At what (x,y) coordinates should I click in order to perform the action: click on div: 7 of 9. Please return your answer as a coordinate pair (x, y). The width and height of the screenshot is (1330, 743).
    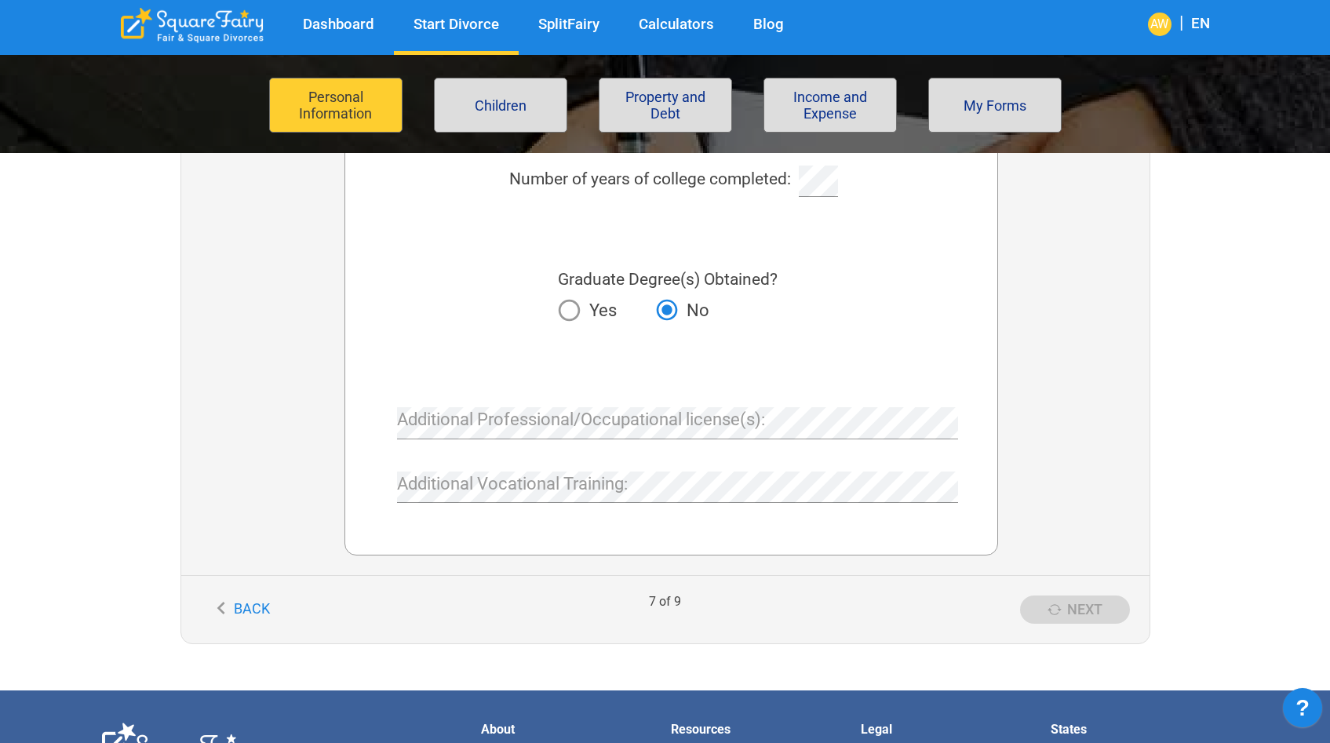
    Looking at the image, I should click on (665, 602).